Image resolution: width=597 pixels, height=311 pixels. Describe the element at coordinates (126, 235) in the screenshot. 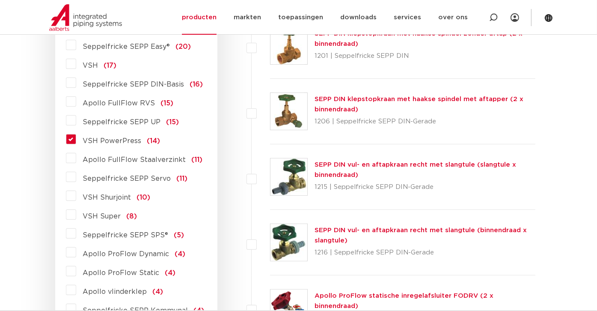

I see `span: Seppelfricke SEPP SPS®` at that location.